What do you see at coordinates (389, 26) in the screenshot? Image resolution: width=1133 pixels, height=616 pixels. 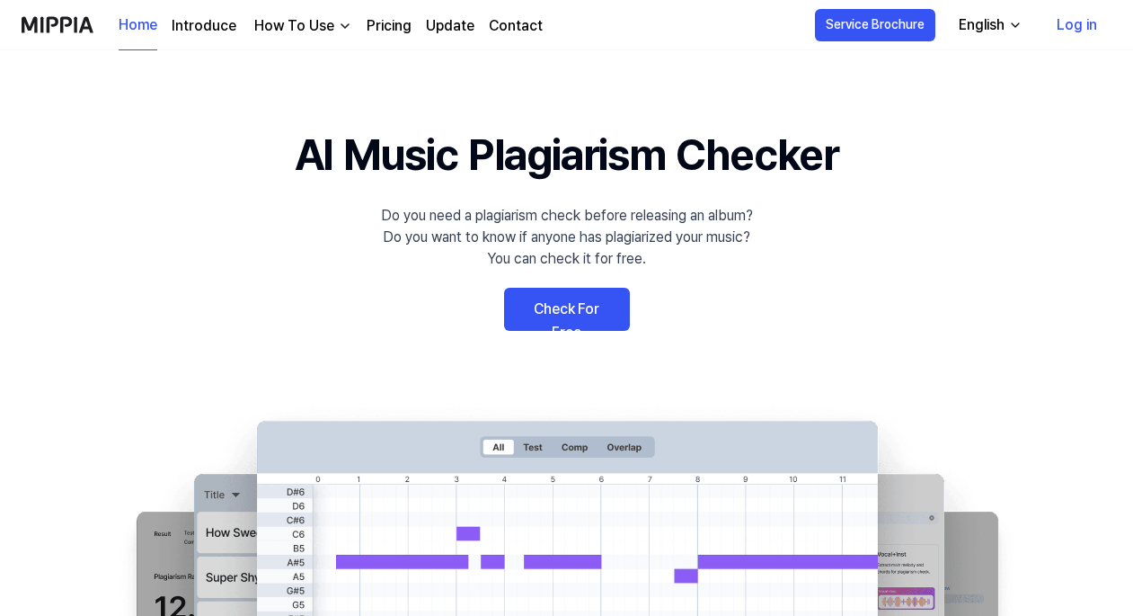 I see `a: Pricing` at bounding box center [389, 26].